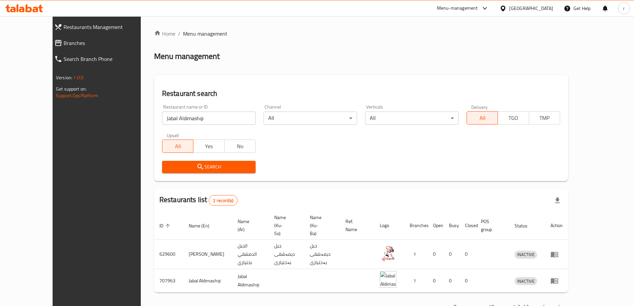 The height and width of the screenshot is (306, 634). What do you see at coordinates (544, 118) in the screenshot?
I see `button: TMP` at bounding box center [544, 118].